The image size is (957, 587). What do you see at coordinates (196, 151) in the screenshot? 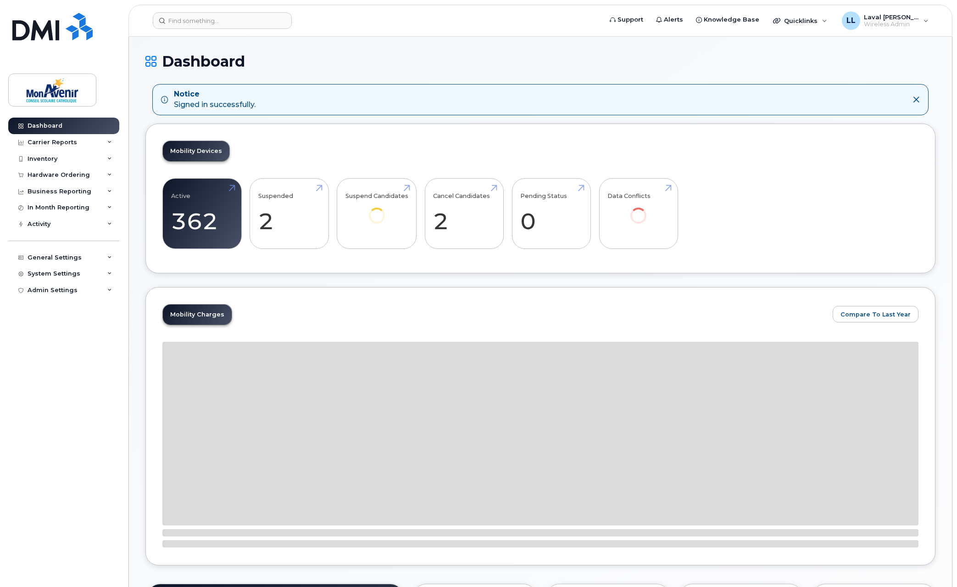
I see `a: Mobility Devices` at bounding box center [196, 151].